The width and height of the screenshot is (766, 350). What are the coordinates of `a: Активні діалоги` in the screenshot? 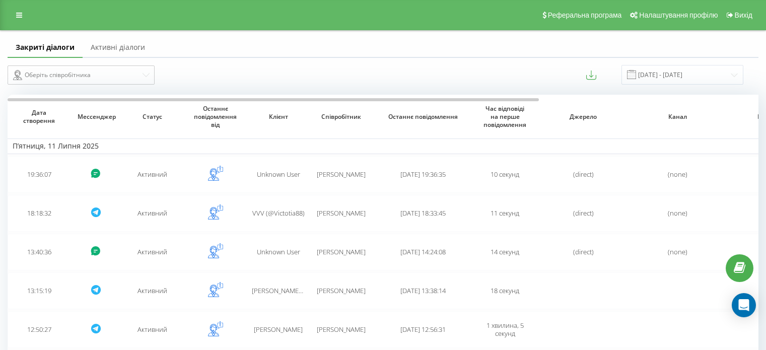 It's located at (118, 48).